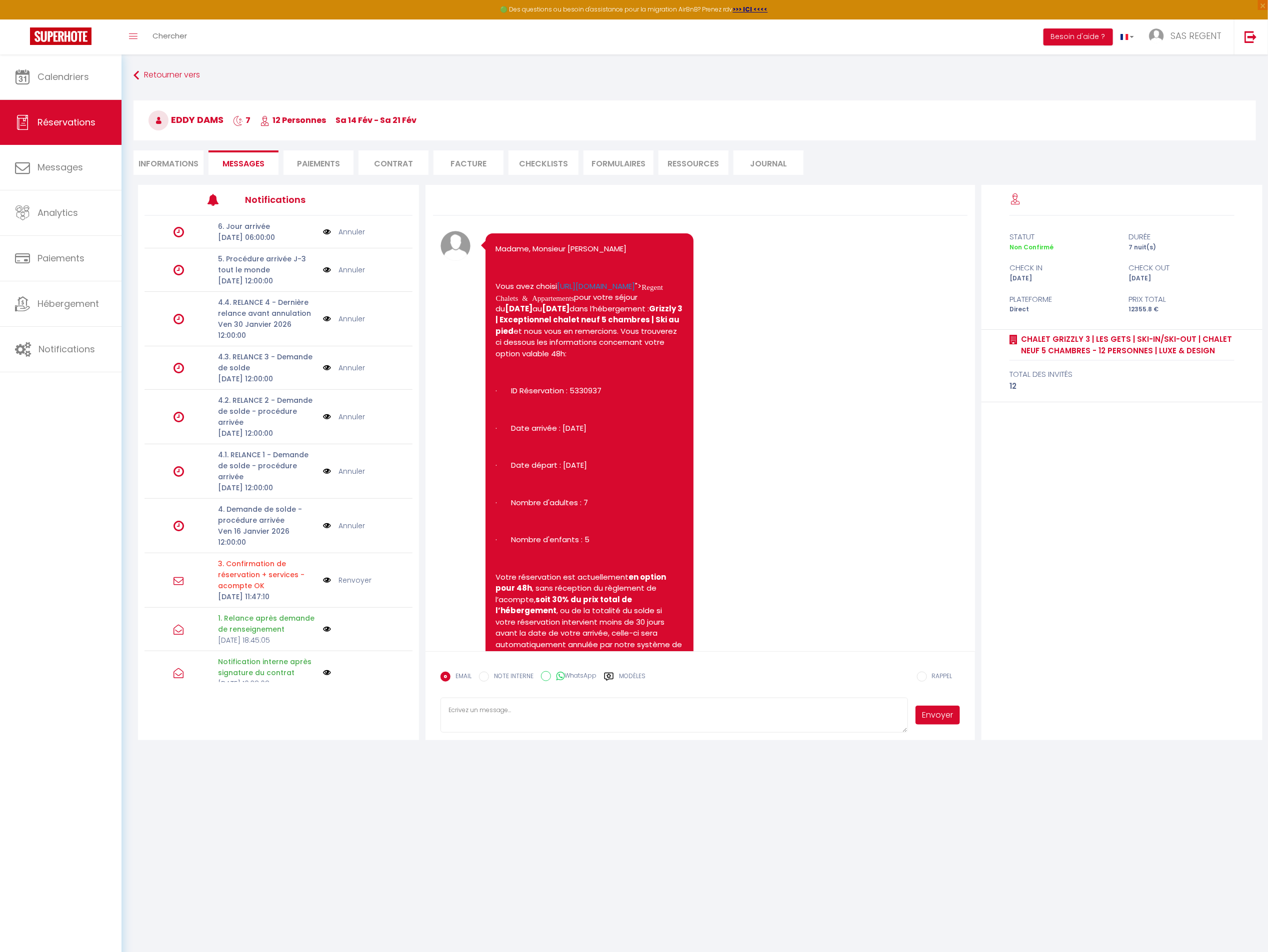  Describe the element at coordinates (1182, 268) in the screenshot. I see `div: check out` at that location.